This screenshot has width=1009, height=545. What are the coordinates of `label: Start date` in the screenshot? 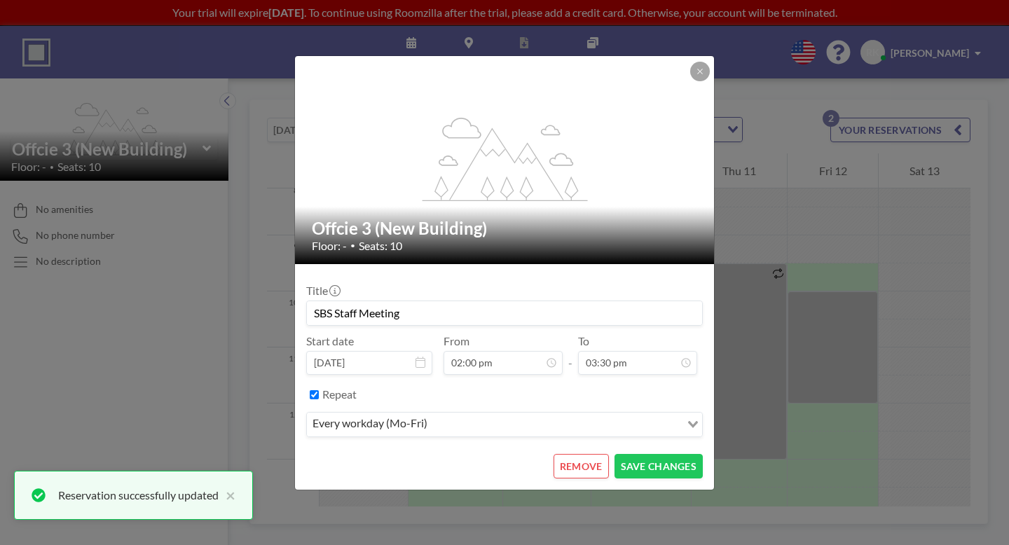 It's located at (330, 341).